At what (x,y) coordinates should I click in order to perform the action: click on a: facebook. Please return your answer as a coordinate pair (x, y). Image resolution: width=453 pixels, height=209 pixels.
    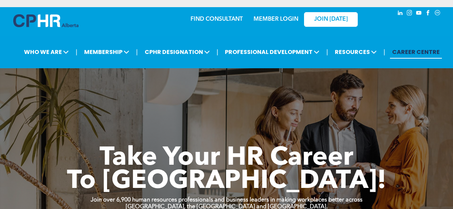
    Looking at the image, I should click on (428, 14).